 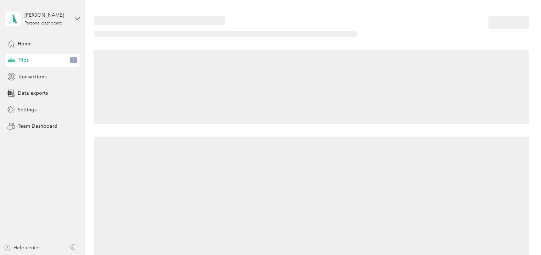 What do you see at coordinates (33, 93) in the screenshot?
I see `span: Data exports` at bounding box center [33, 93].